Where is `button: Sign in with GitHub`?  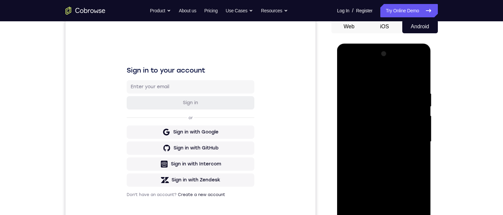 button: Sign in with GitHub is located at coordinates (125, 128).